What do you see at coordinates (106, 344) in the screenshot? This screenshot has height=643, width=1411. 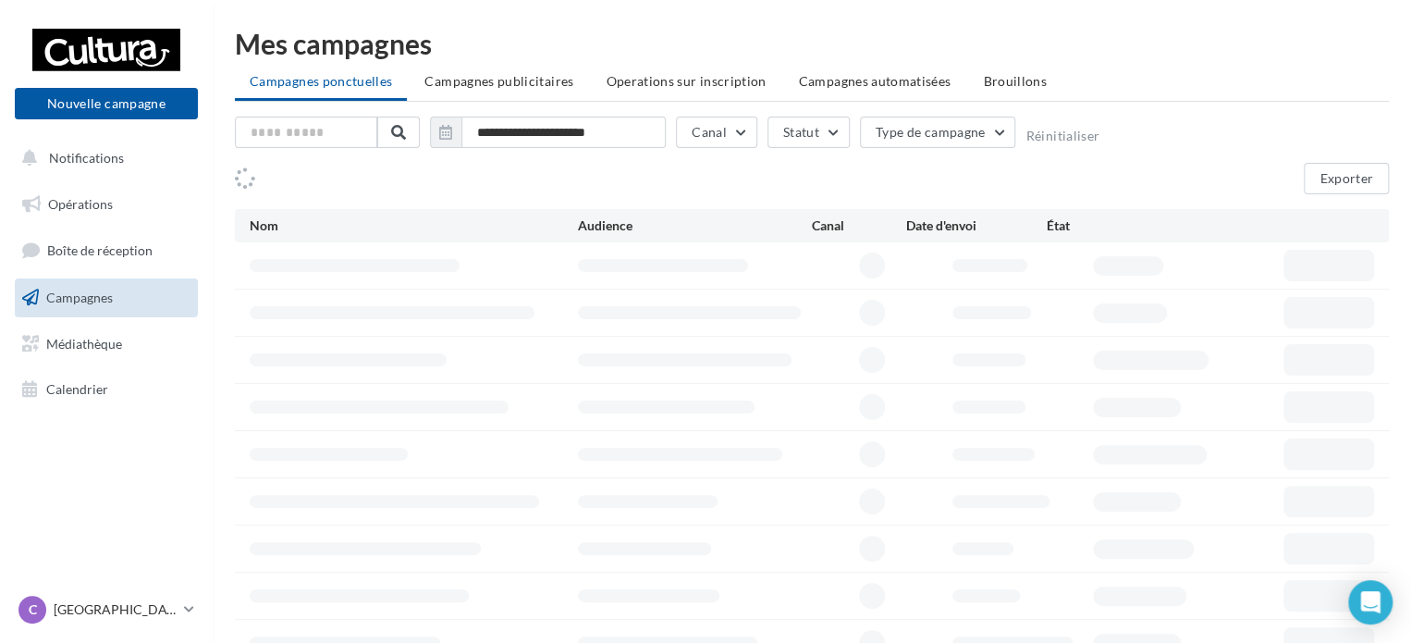 I see `a: Médiathèque` at bounding box center [106, 344].